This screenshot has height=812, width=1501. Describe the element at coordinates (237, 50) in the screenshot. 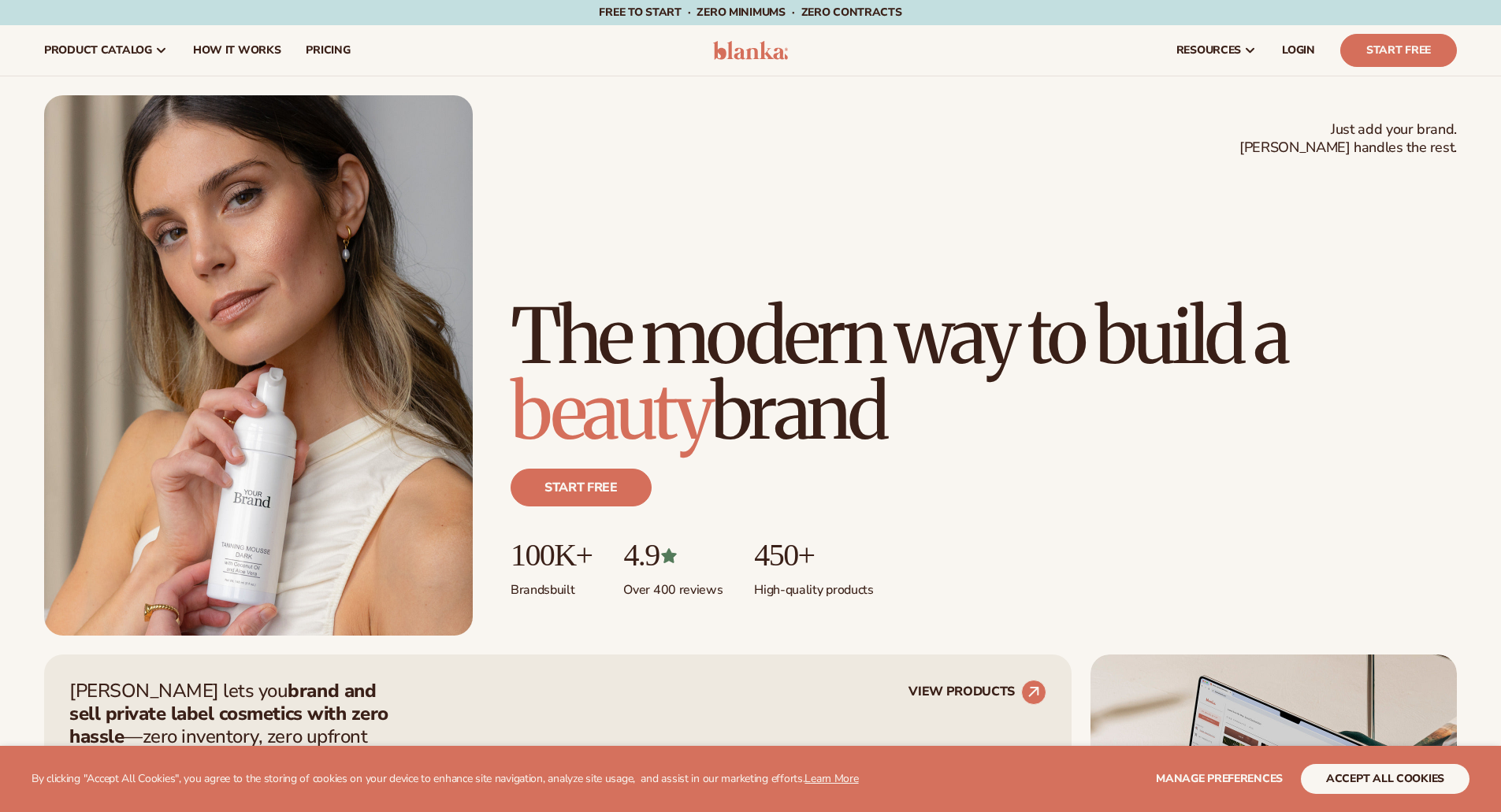

I see `a: How It Works` at that location.